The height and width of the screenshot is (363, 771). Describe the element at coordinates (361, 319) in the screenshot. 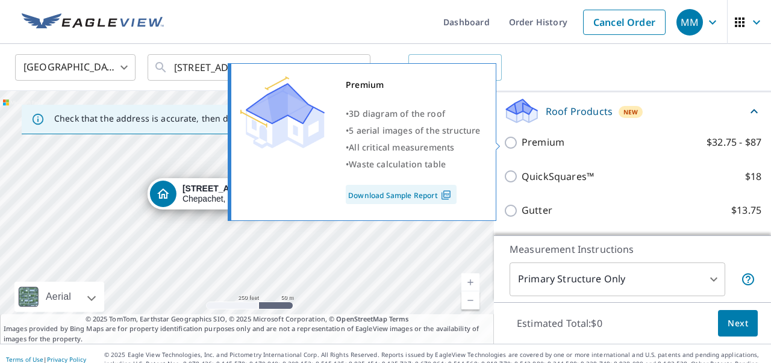

I see `a: OpenStreetMap` at that location.